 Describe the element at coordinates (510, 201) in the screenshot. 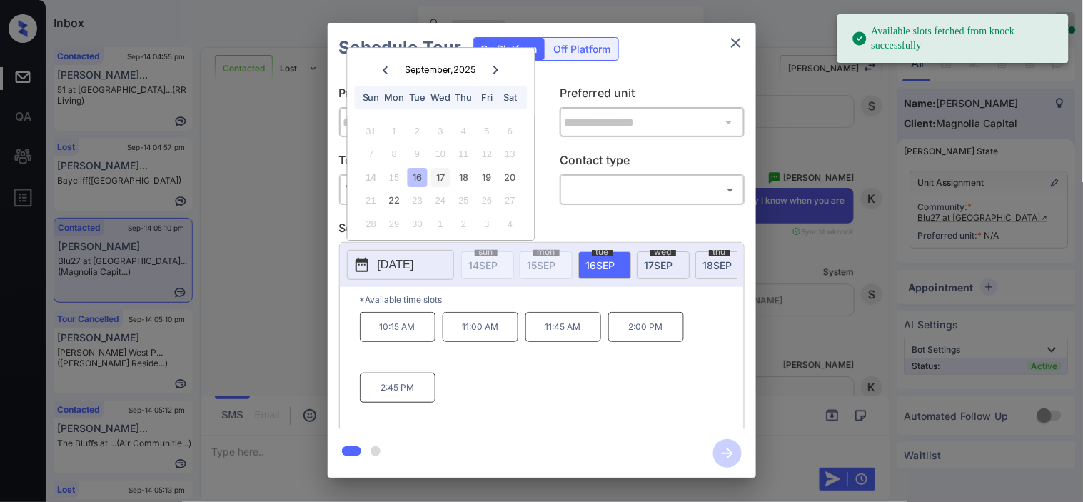

I see `div: Not available Saturday, September 27th, 2025` at that location.